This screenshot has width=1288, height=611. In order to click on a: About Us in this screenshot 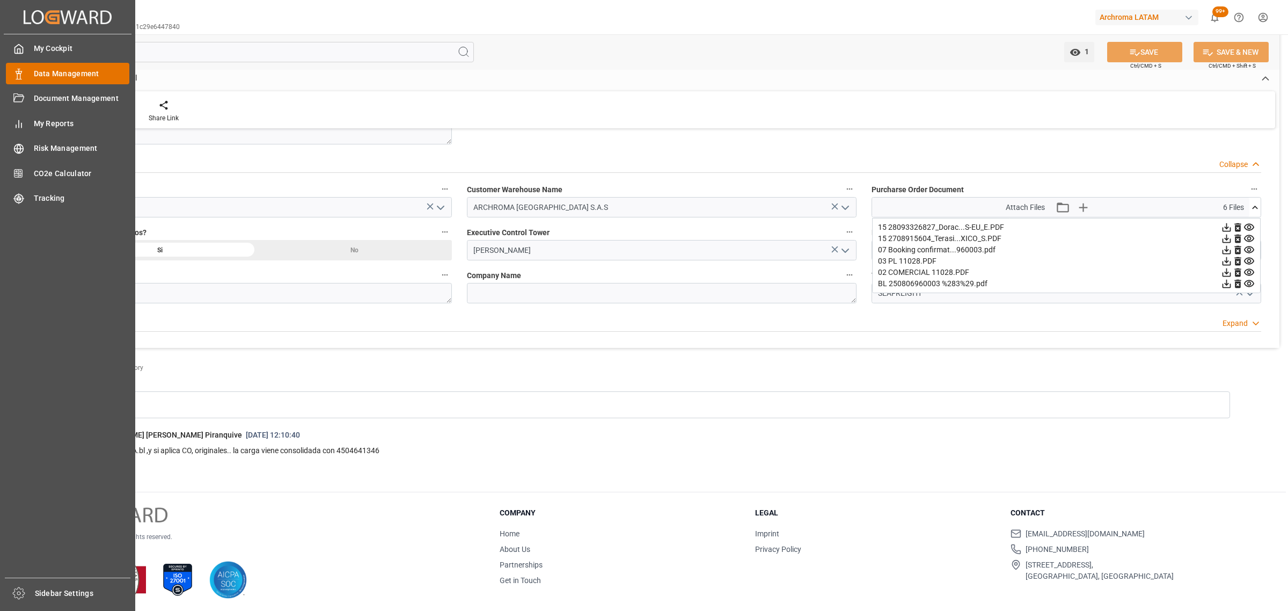, I will do `click(514, 549)`.